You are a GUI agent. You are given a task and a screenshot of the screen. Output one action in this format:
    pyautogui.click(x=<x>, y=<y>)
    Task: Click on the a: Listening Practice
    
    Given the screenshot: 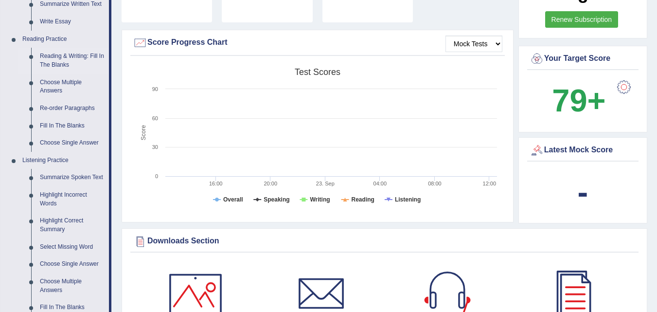 What is the action you would take?
    pyautogui.click(x=63, y=160)
    